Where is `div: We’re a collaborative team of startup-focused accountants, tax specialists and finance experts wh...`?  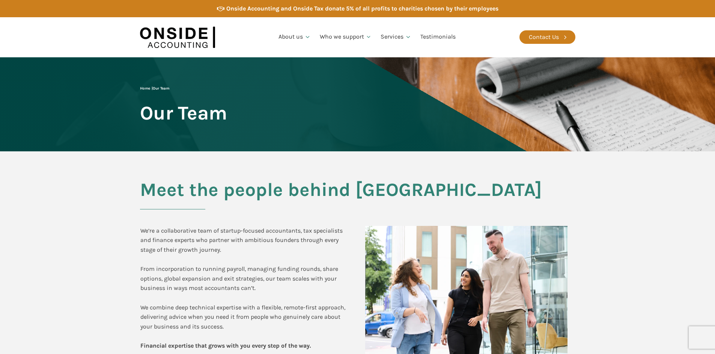
div: We’re a collaborative team of startup-focused accountants, tax specialists and finance experts wh... is located at coordinates (245, 288).